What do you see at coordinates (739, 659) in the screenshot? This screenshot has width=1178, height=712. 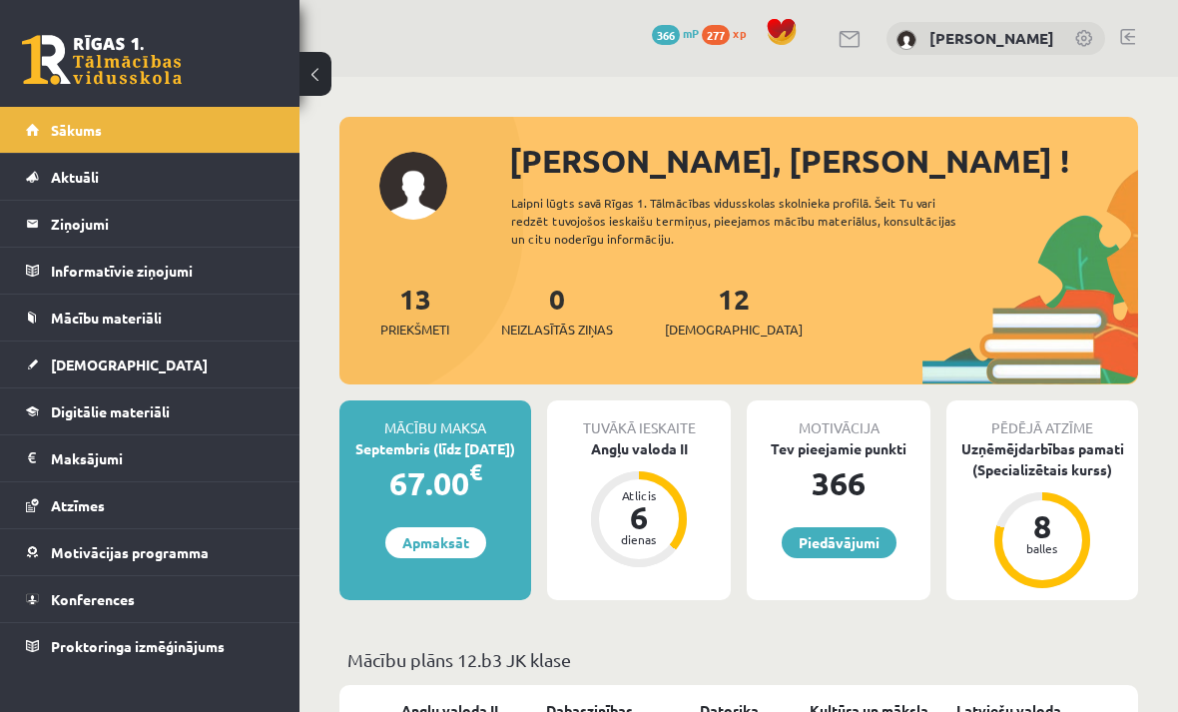 I see `p: Mācību plāns 12.b3 JK klase` at bounding box center [739, 659].